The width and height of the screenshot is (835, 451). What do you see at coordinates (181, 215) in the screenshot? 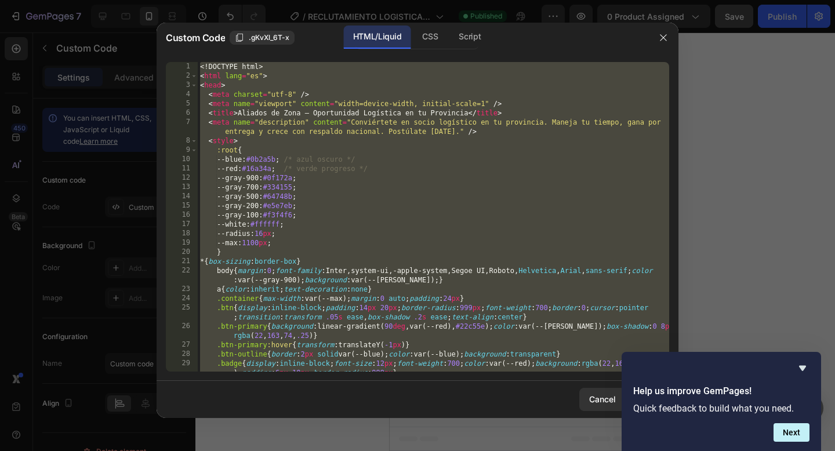
I see `div: 16` at bounding box center [181, 215].